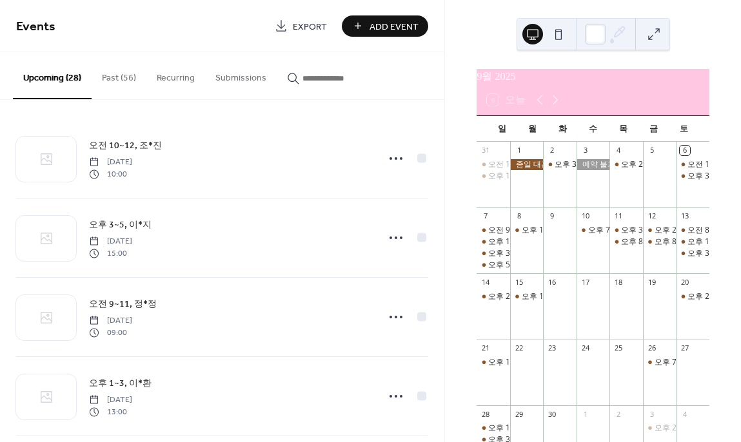  What do you see at coordinates (593, 164) in the screenshot?
I see `div: 예약 불가` at bounding box center [593, 164].